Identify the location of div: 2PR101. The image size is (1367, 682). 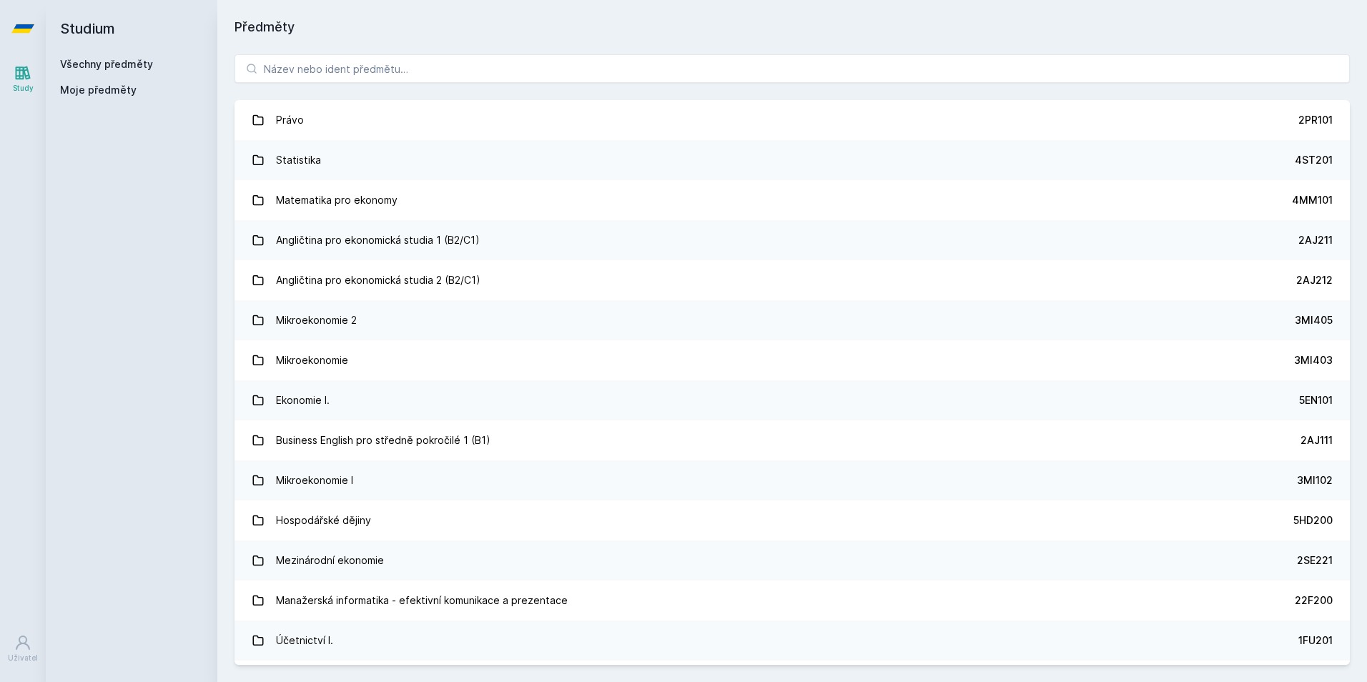
(1316, 120).